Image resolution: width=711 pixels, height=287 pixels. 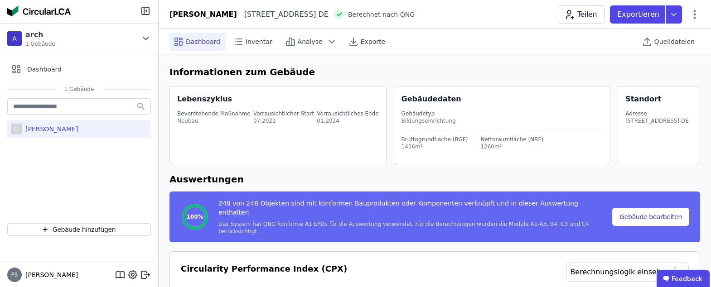 What do you see at coordinates (40, 35) in the screenshot?
I see `div: arch` at bounding box center [40, 35].